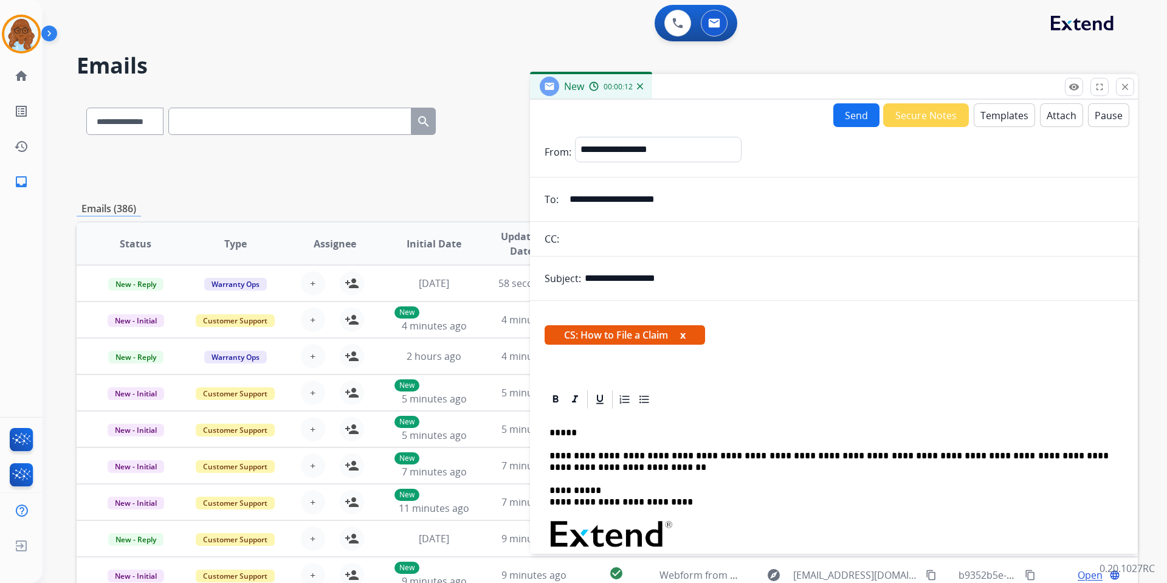 Image resolution: width=1167 pixels, height=583 pixels. Describe the element at coordinates (618, 87) in the screenshot. I see `span: 00:00:12` at that location.